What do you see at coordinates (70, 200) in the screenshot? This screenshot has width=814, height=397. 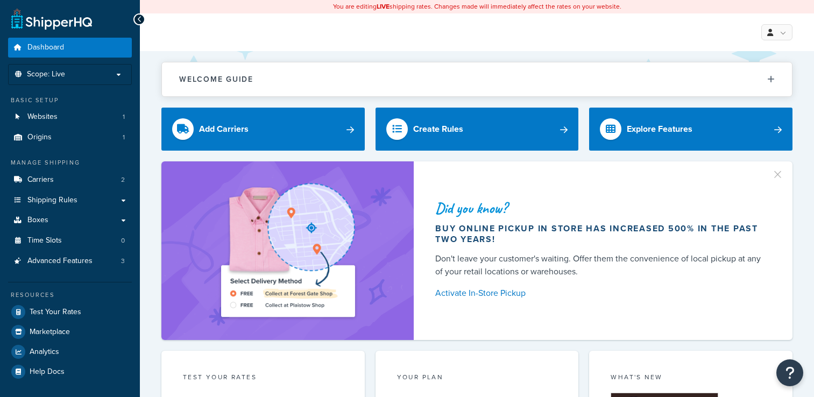 I see `a: Shipping Rules` at bounding box center [70, 200].